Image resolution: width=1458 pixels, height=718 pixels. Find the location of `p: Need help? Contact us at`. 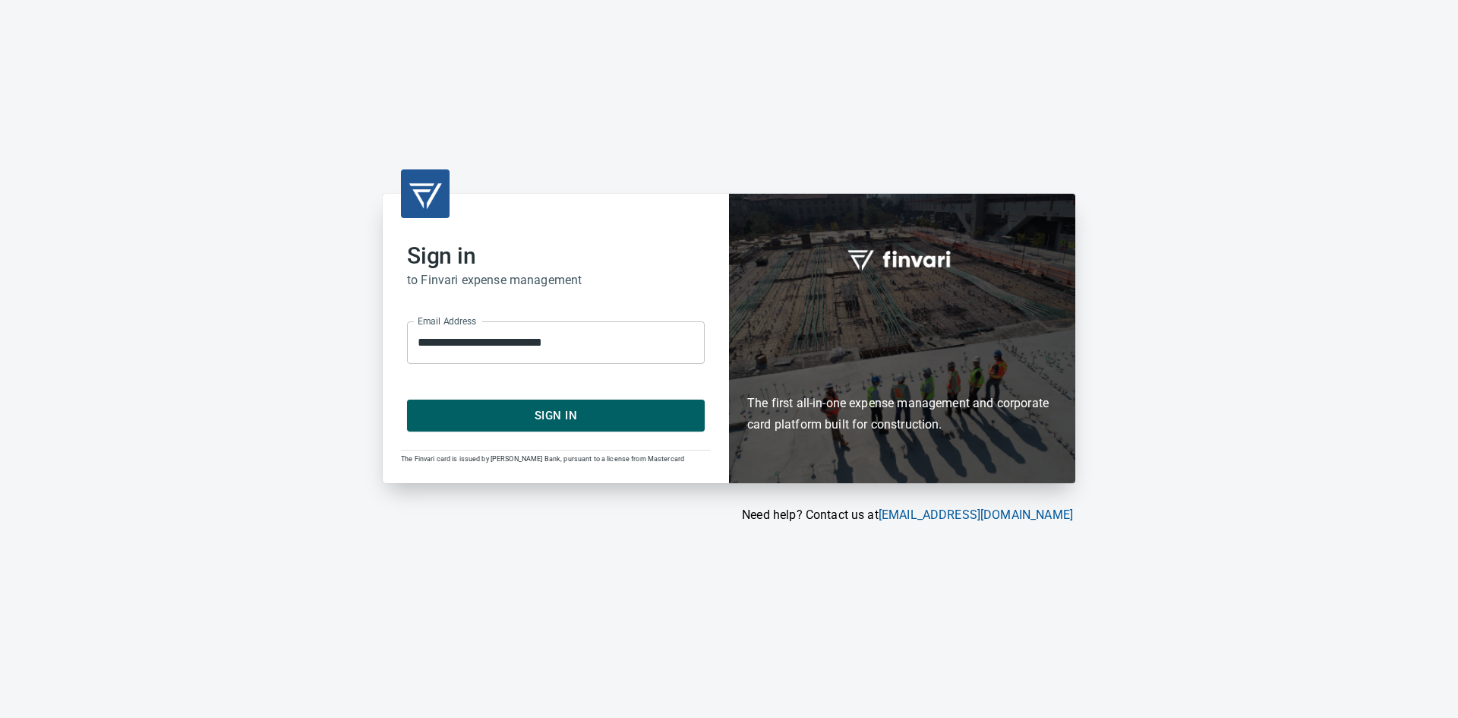

p: Need help? Contact us at is located at coordinates (728, 515).